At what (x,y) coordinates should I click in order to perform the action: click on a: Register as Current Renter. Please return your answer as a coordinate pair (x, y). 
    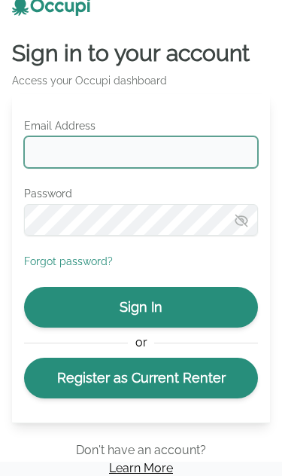
    Looking at the image, I should click on (141, 378).